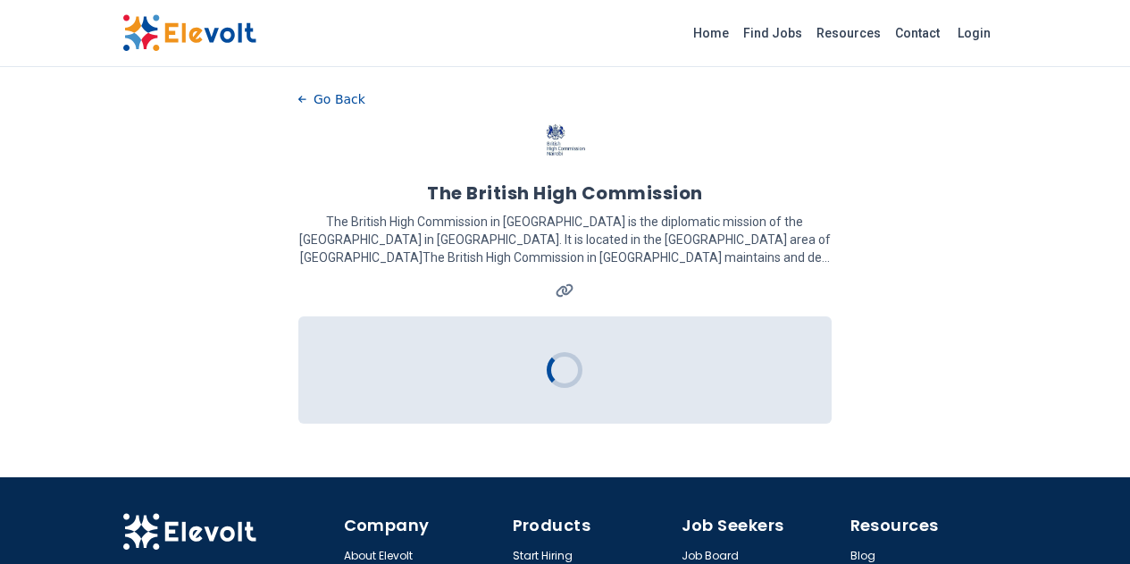 This screenshot has width=1130, height=564. What do you see at coordinates (710, 556) in the screenshot?
I see `a: Job Board` at bounding box center [710, 556].